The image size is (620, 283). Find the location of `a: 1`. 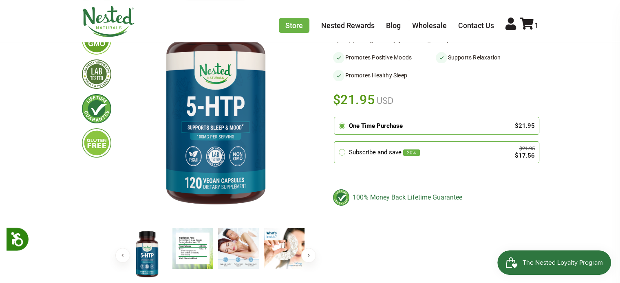

a: 1 is located at coordinates (529, 25).